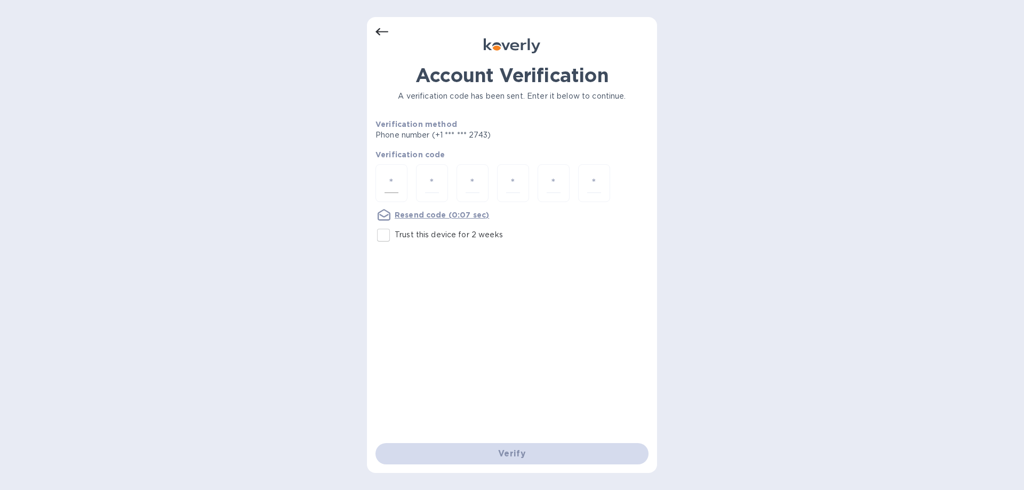  Describe the element at coordinates (416, 124) in the screenshot. I see `b: Verification method` at that location.